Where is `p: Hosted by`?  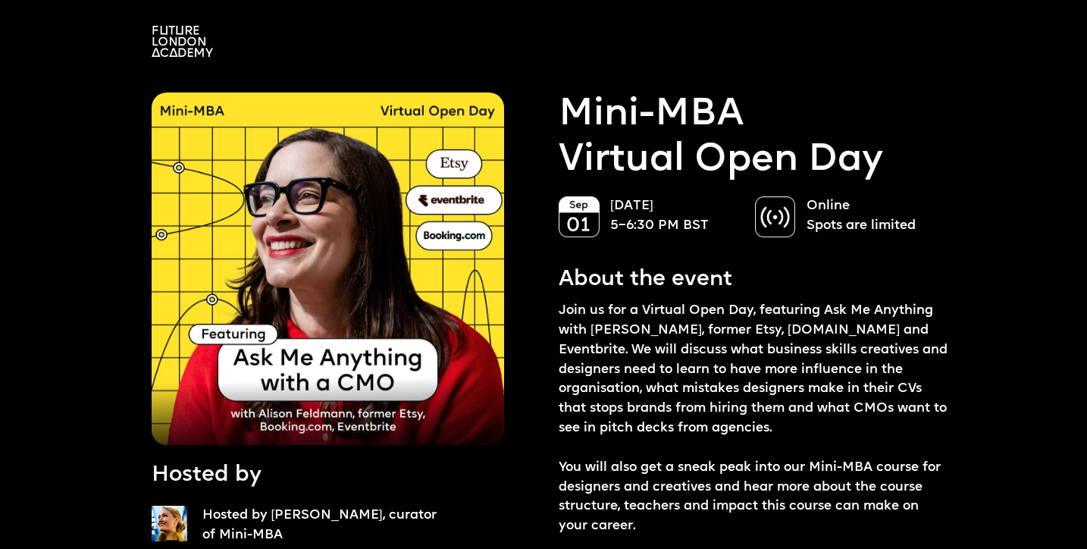 p: Hosted by is located at coordinates (206, 475).